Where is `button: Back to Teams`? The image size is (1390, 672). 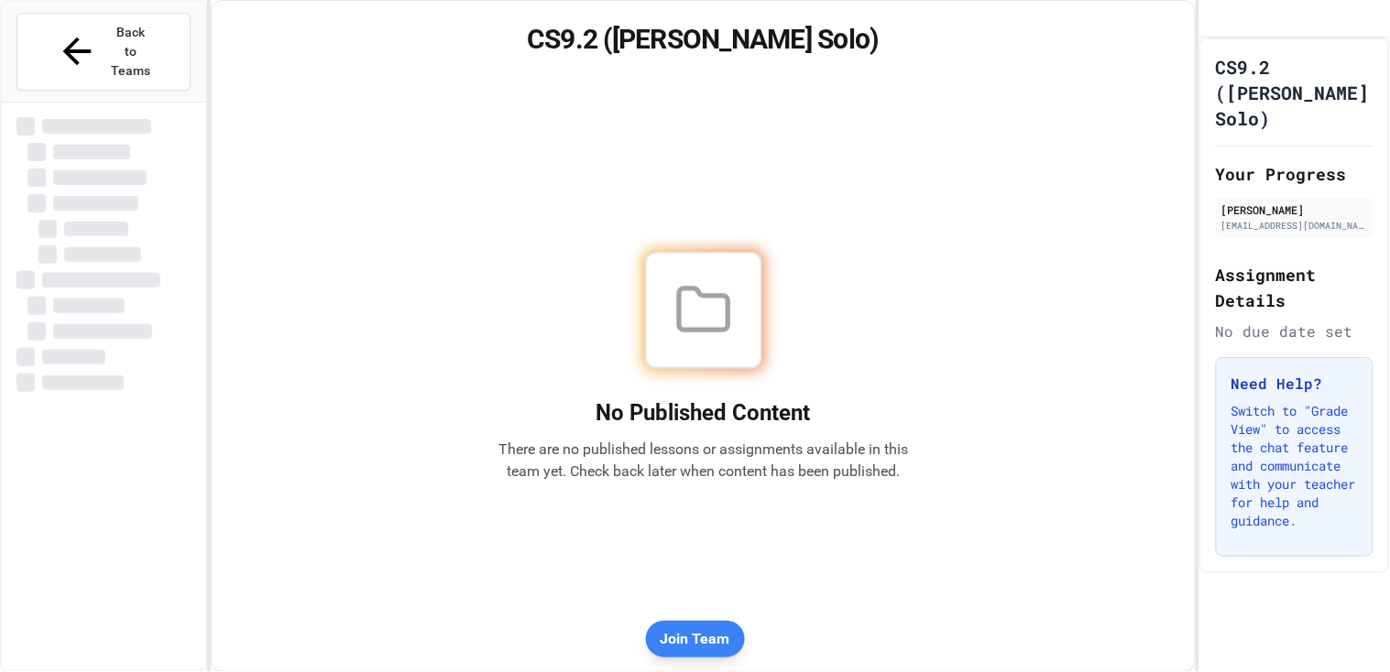
button: Back to Teams is located at coordinates (104, 51).